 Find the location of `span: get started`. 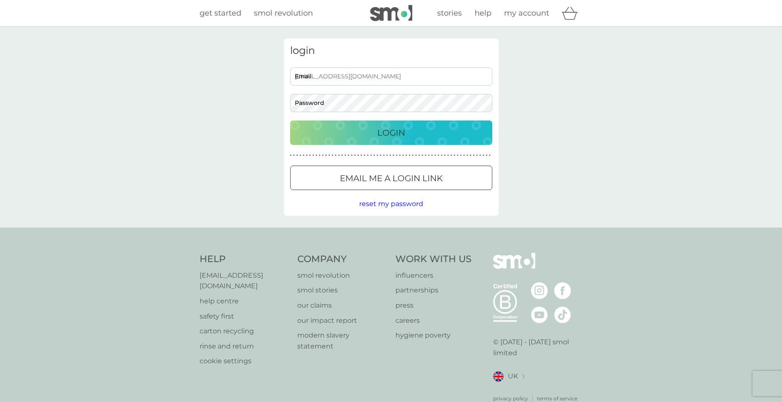

span: get started is located at coordinates (220, 13).